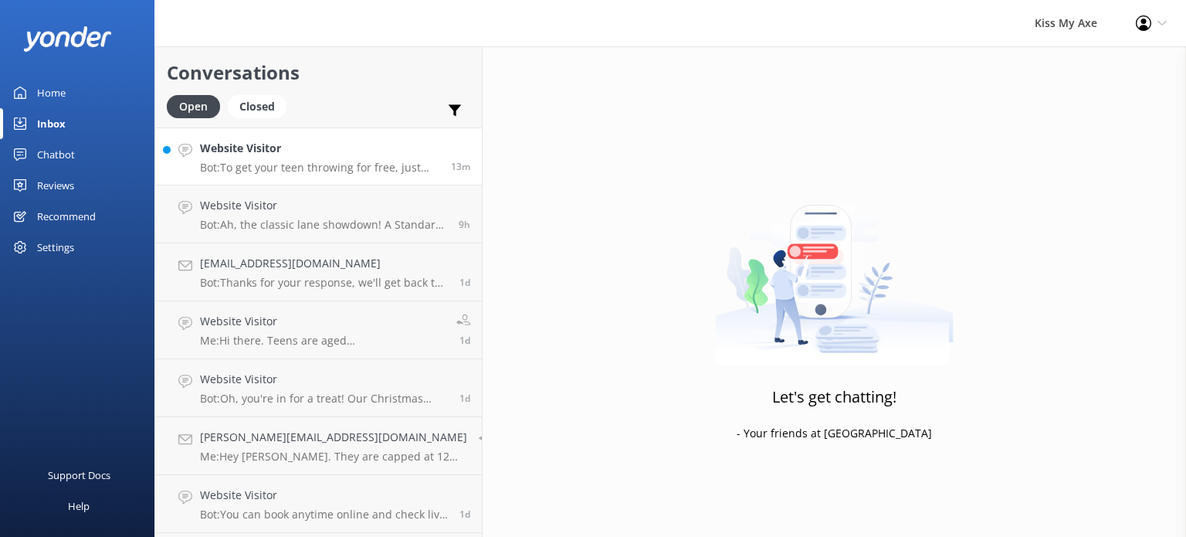 The image size is (1186, 537). What do you see at coordinates (465, 513) in the screenshot?
I see `span: Sep 25 2025 09:03am (UTC +10:00) Australia/Sydney` at bounding box center [465, 513].